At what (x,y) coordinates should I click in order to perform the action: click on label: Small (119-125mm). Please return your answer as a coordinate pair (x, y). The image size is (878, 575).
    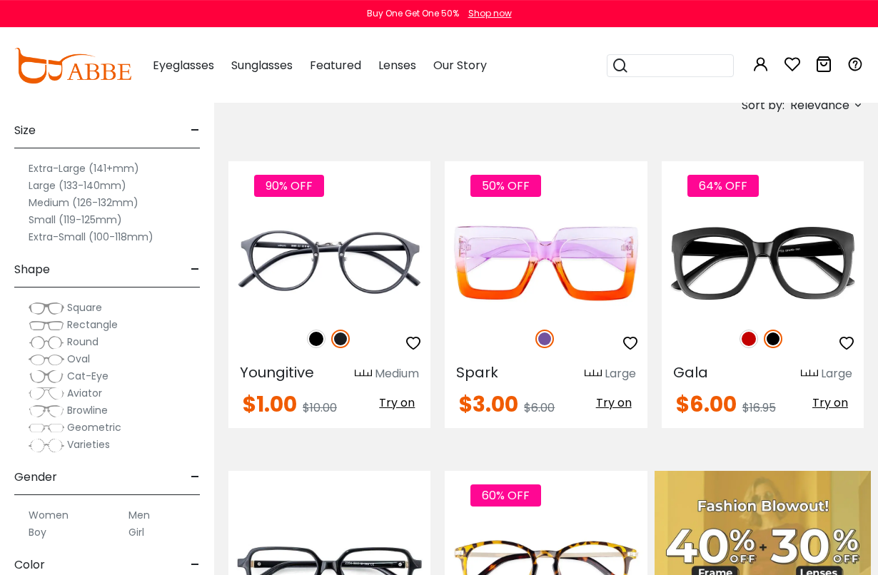
    Looking at the image, I should click on (75, 220).